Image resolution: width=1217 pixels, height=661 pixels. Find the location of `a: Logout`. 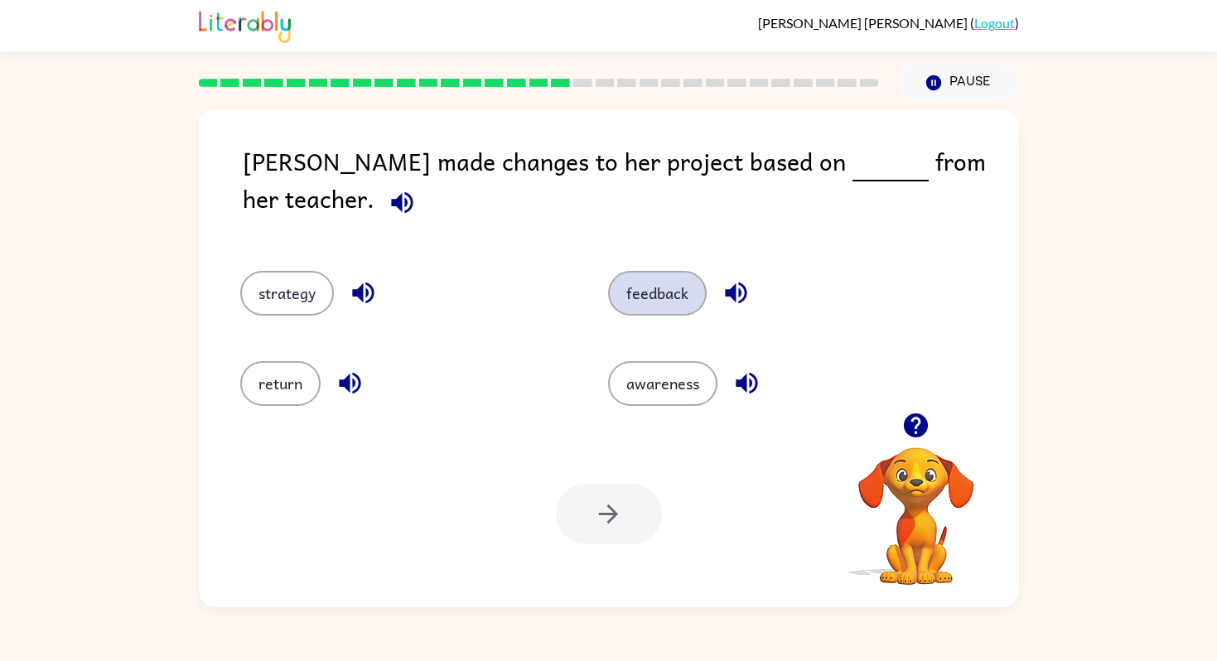

a: Logout is located at coordinates (994, 22).